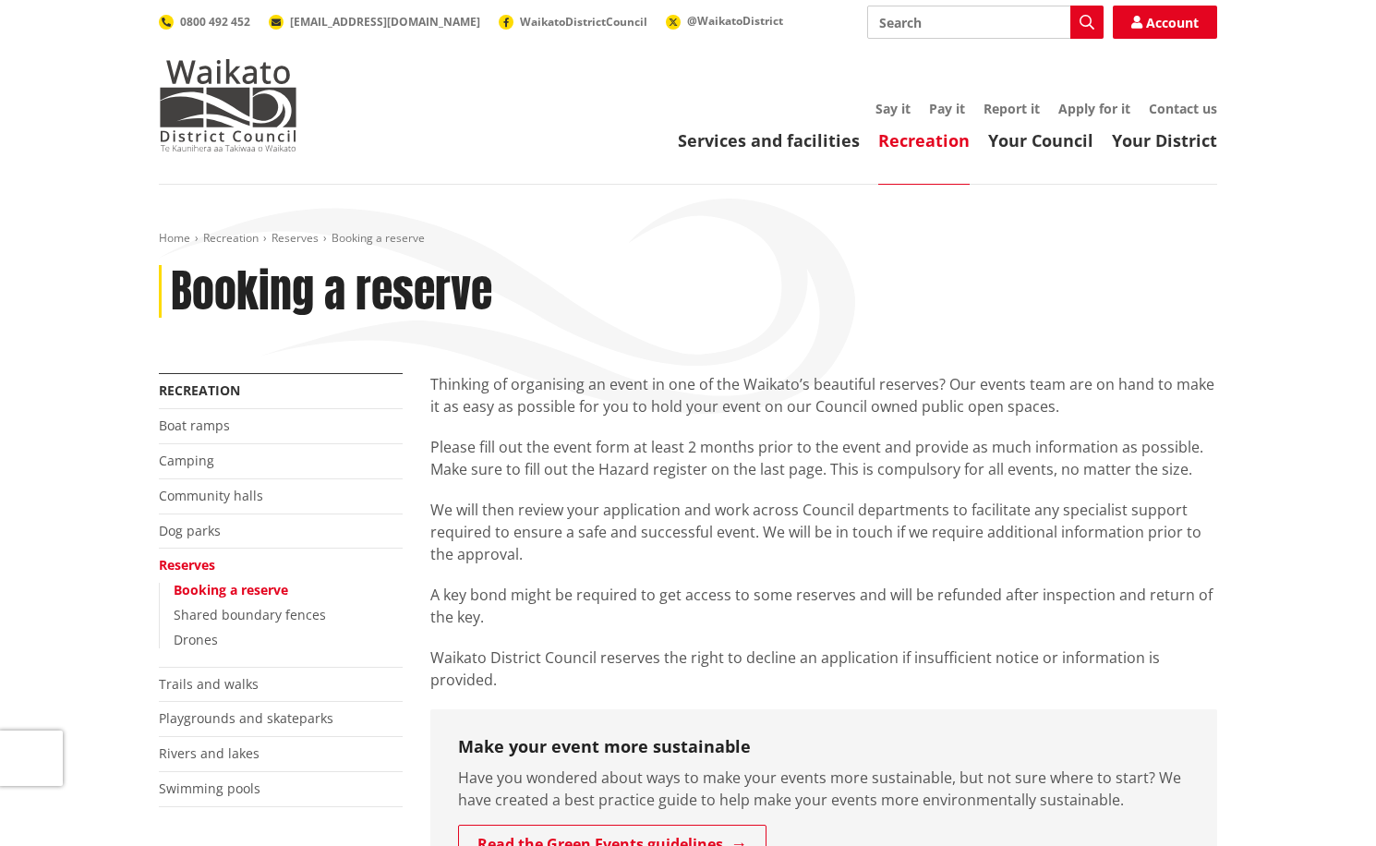  Describe the element at coordinates (823, 788) in the screenshot. I see `p: Have you wondered about ways to make your events more sustainable, but not sure where to start? W...` at that location.